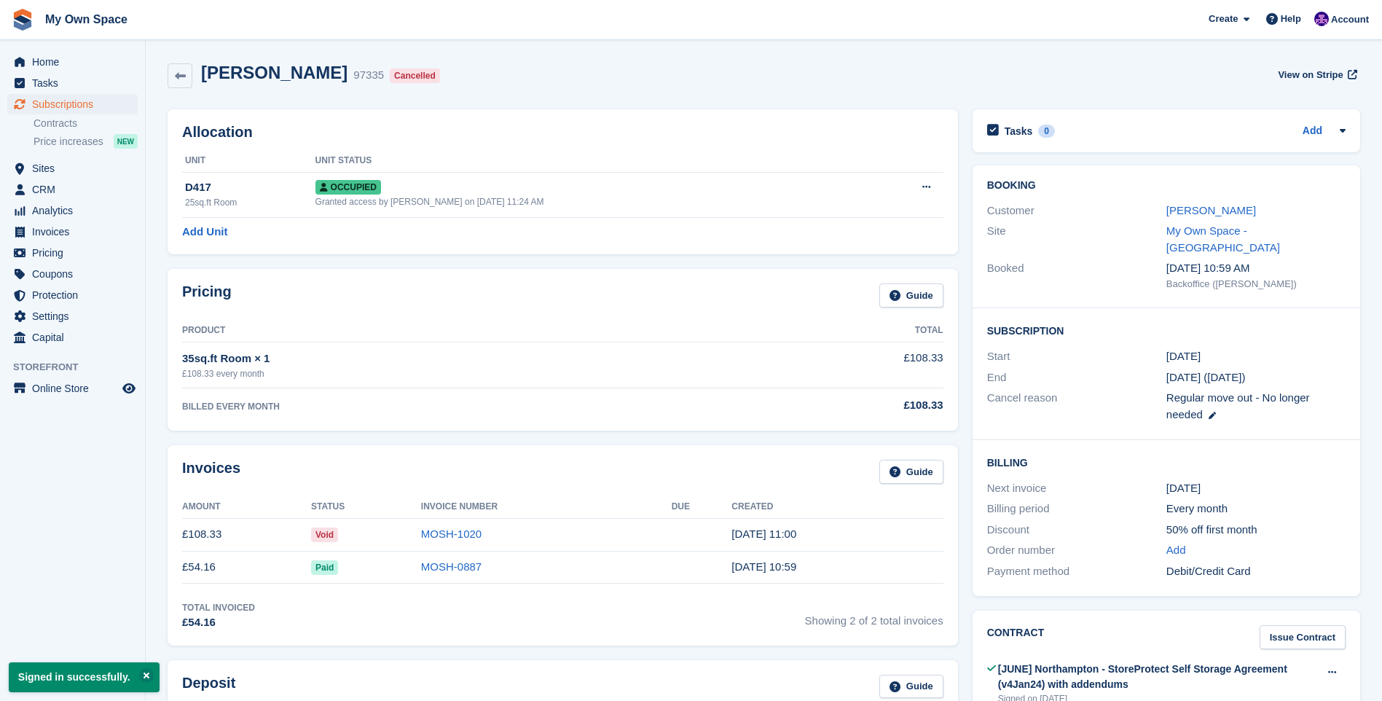 Image resolution: width=1382 pixels, height=701 pixels. I want to click on div: Next invoice, so click(1077, 488).